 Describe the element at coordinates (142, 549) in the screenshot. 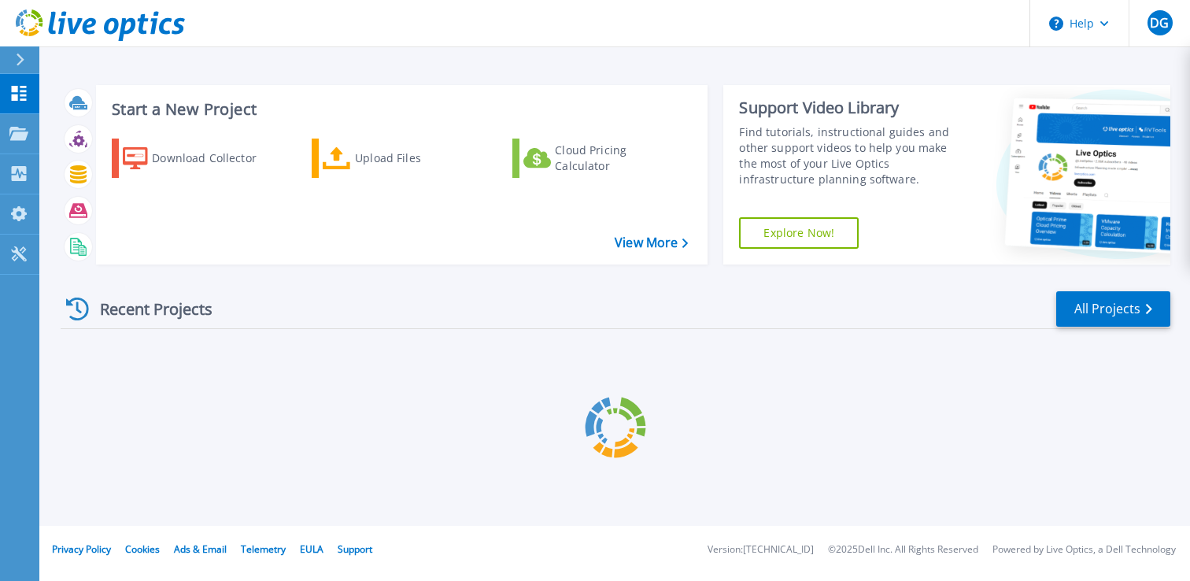

I see `a: Cookies` at that location.